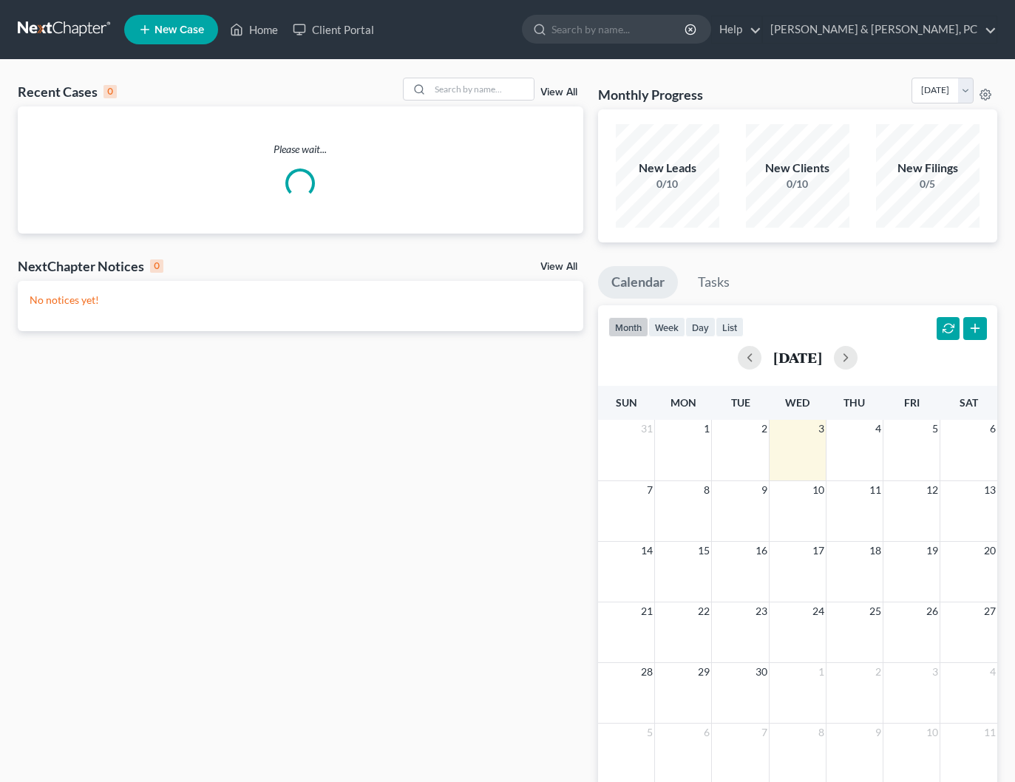 The width and height of the screenshot is (1015, 782). What do you see at coordinates (67, 92) in the screenshot?
I see `div: Recent Cases` at bounding box center [67, 92].